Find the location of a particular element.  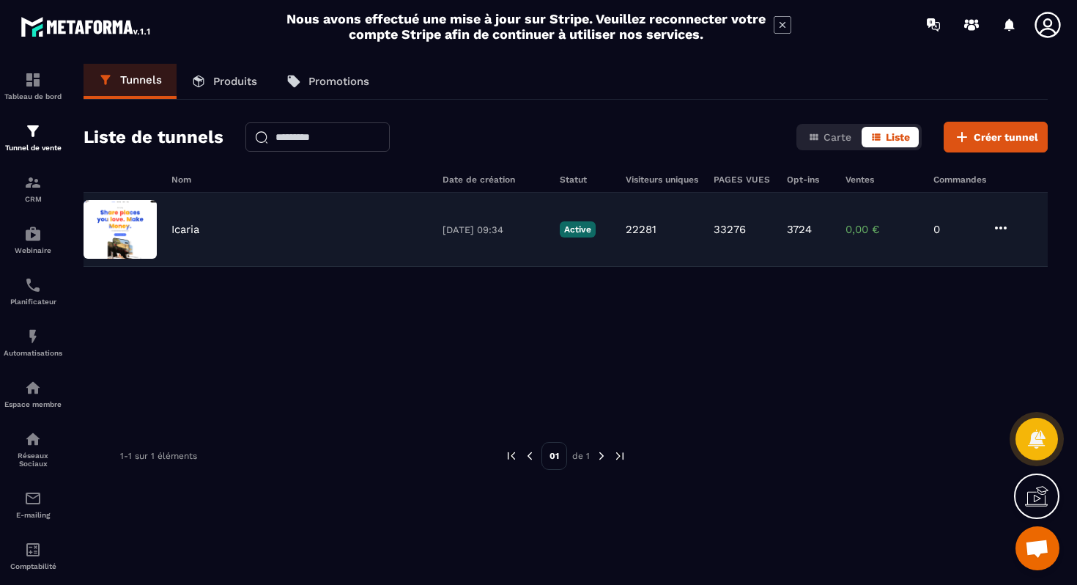

div: Mots-clés is located at coordinates (203, 91).